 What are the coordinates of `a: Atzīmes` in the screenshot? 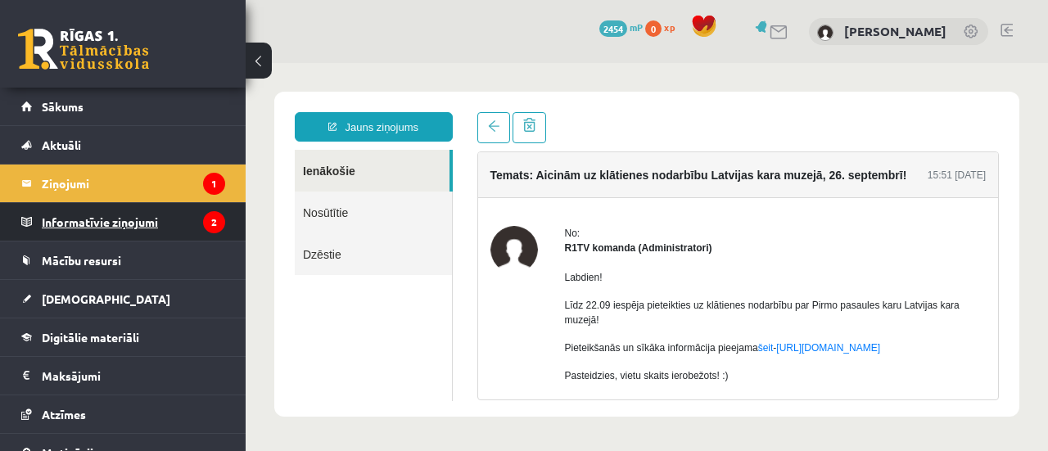 It's located at (123, 414).